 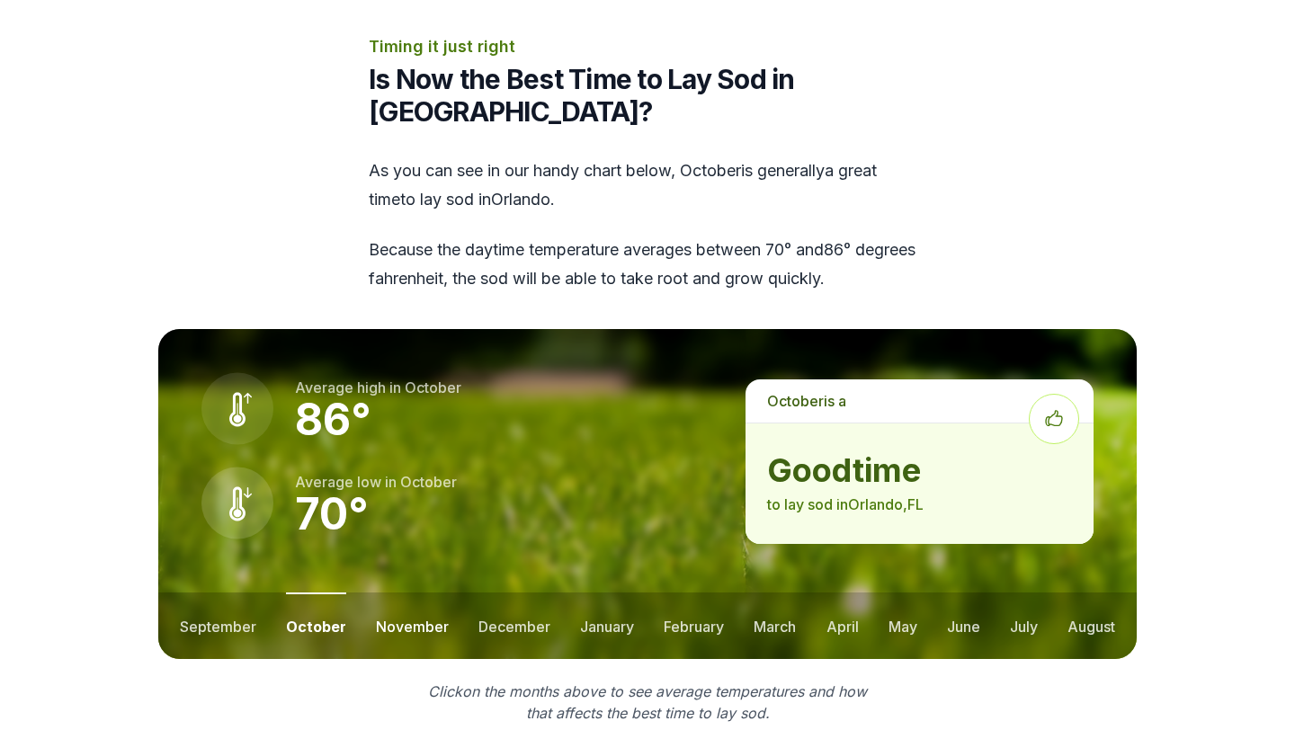 What do you see at coordinates (648, 264) in the screenshot?
I see `p: Because the daytime temperature averages between 70 ° and 86 ° degrees fahrenheit, the sod will b...` at bounding box center [648, 264].